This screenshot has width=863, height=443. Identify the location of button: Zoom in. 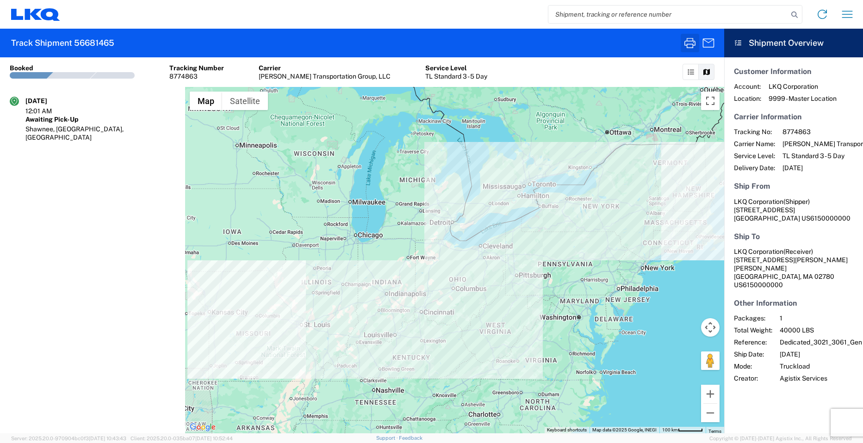
(710, 394).